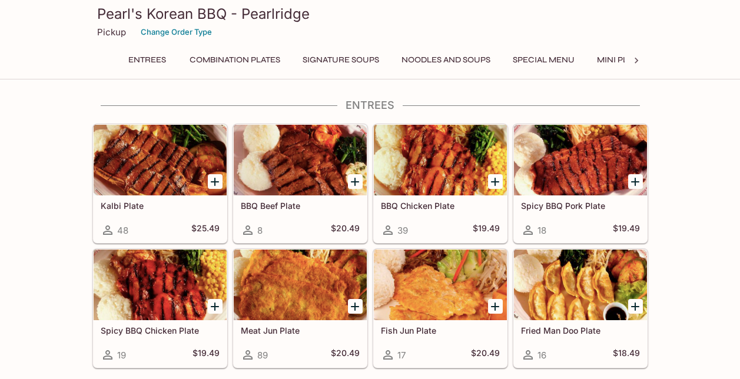  What do you see at coordinates (355, 181) in the screenshot?
I see `button: Add BBQ Beef Plate` at bounding box center [355, 181].